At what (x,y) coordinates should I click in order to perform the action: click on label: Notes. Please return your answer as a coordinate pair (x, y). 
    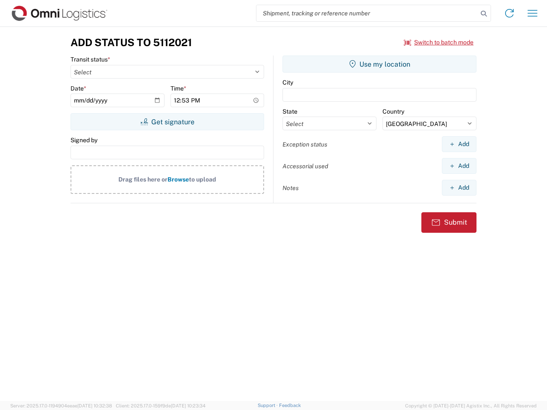
    Looking at the image, I should click on (291, 188).